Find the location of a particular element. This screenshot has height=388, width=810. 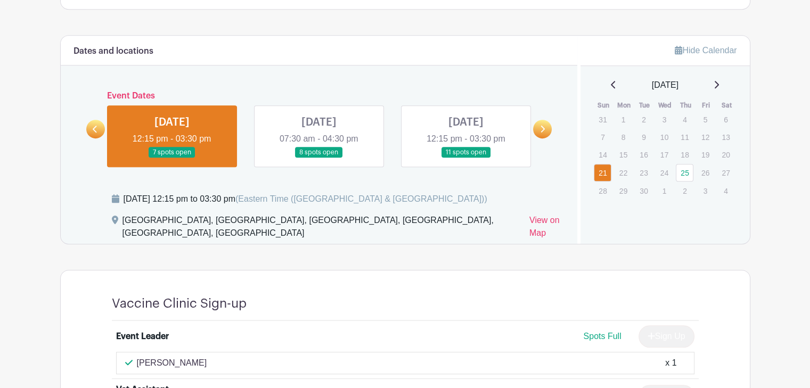

div: Event Leader is located at coordinates (142, 336).